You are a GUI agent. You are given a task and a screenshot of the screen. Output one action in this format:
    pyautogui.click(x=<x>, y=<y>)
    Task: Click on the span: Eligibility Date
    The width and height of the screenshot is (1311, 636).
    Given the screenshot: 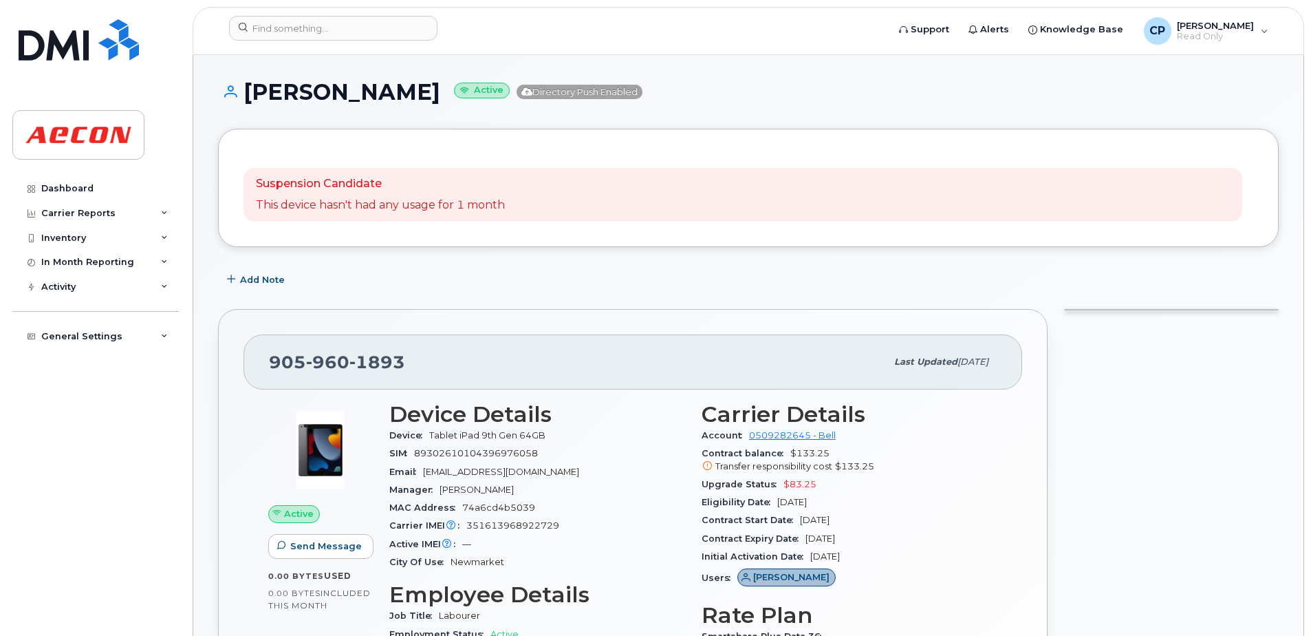 What is the action you would take?
    pyautogui.click(x=740, y=502)
    